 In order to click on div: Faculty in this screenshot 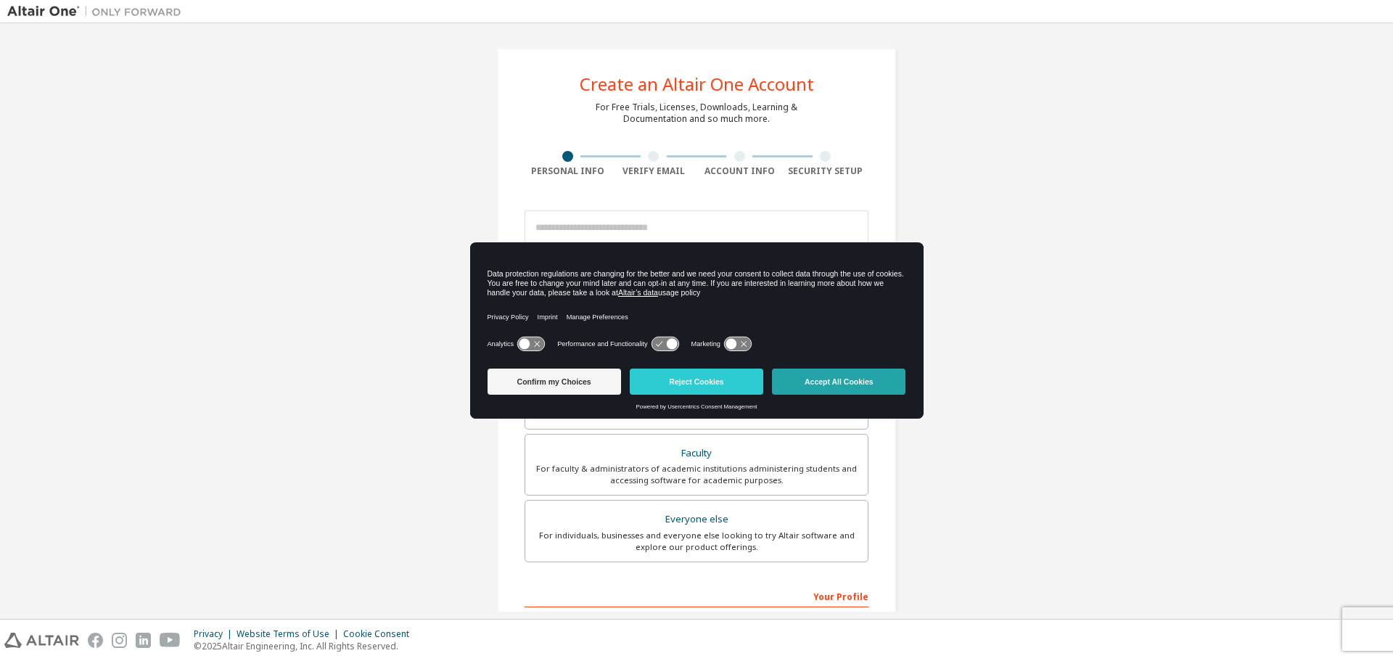, I will do `click(697, 454)`.